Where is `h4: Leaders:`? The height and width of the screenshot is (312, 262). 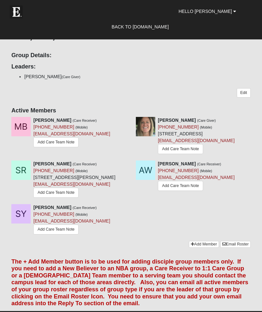
h4: Leaders: is located at coordinates (131, 67).